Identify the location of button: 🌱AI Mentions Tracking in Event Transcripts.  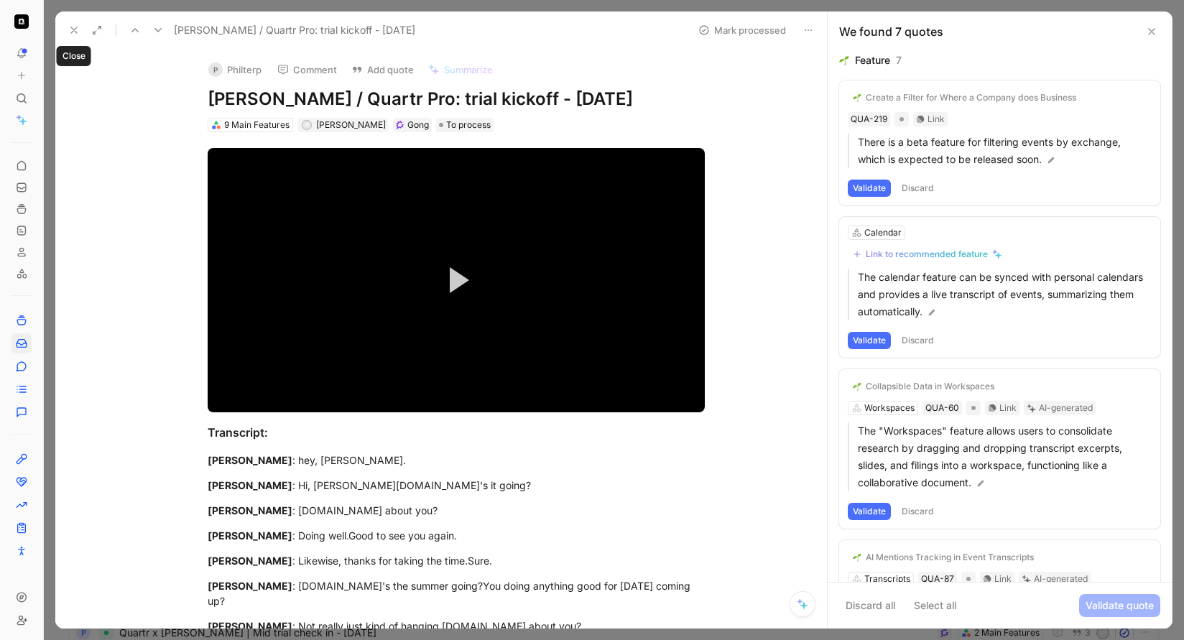
(943, 557).